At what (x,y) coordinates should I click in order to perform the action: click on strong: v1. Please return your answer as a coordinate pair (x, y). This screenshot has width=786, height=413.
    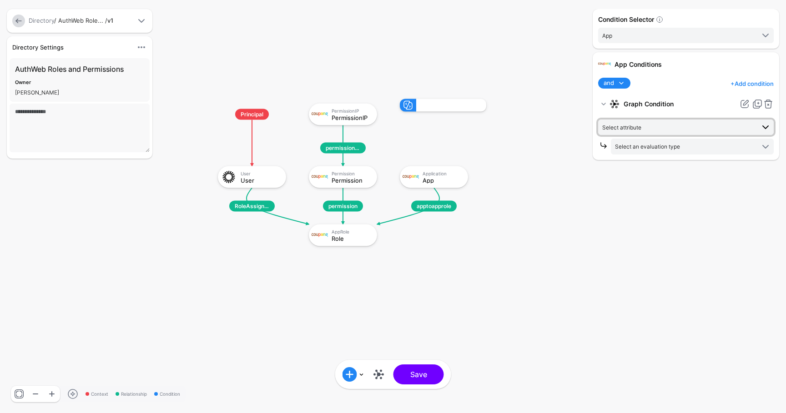
    Looking at the image, I should click on (110, 20).